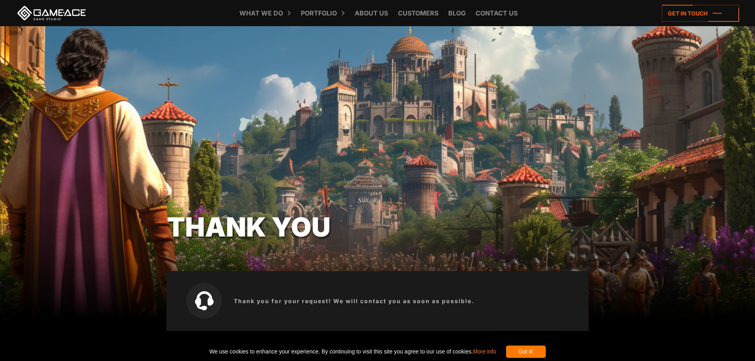 The width and height of the screenshot is (755, 361). What do you see at coordinates (526, 351) in the screenshot?
I see `div: Got it!` at bounding box center [526, 351].